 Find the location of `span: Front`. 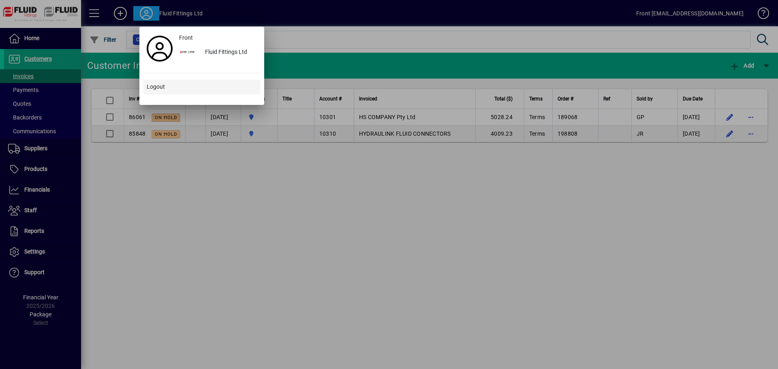

span: Front is located at coordinates (186, 38).